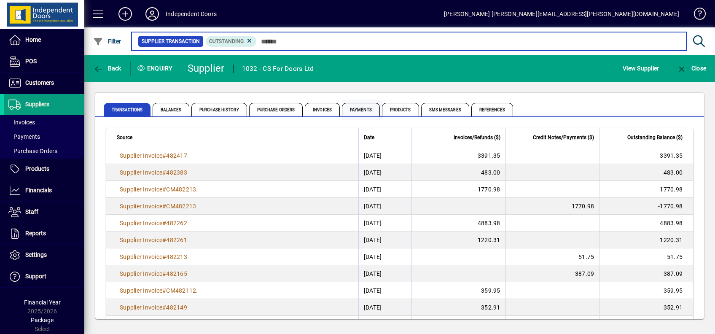 This screenshot has width=715, height=334. I want to click on span: 482383, so click(177, 172).